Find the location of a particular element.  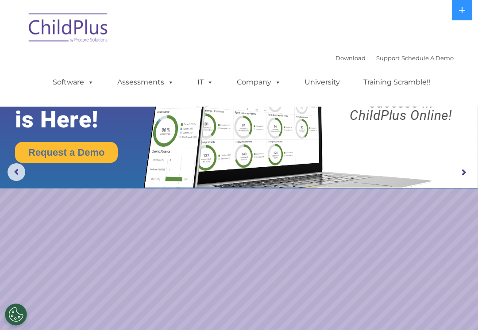

button: Cookies Settings is located at coordinates (16, 314).